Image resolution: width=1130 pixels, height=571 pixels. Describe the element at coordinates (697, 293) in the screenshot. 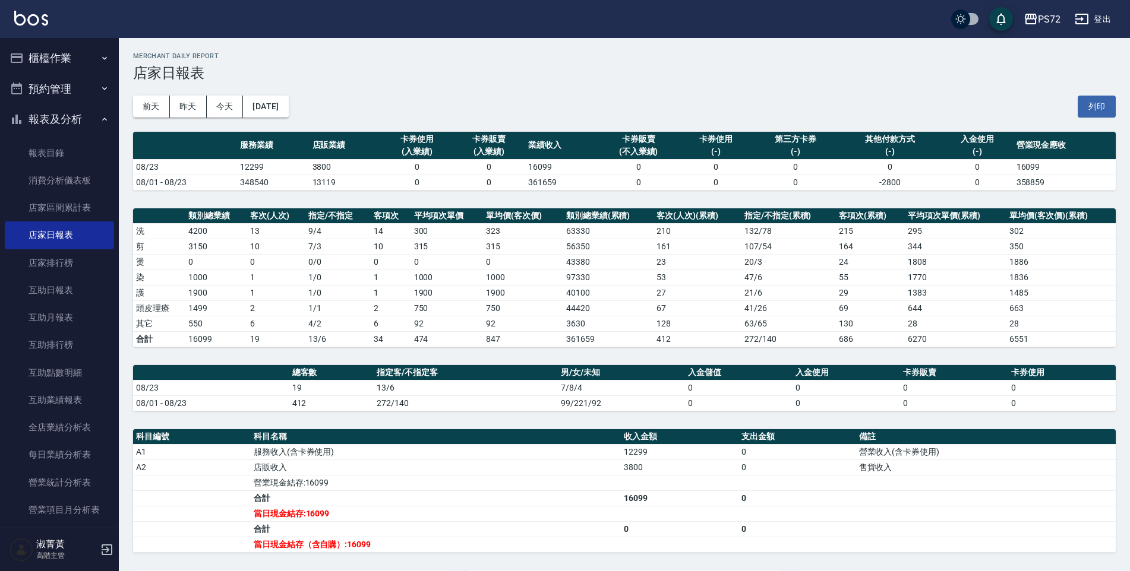

I see `td: 27` at that location.